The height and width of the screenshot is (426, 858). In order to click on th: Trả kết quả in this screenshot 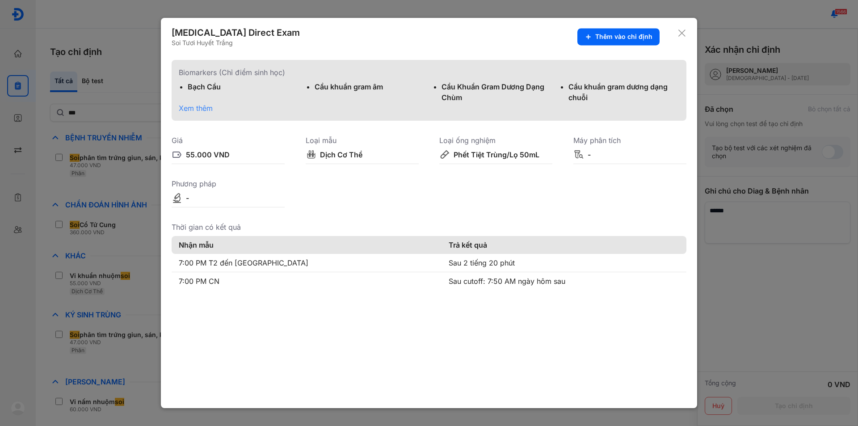, I will do `click(564, 245)`.